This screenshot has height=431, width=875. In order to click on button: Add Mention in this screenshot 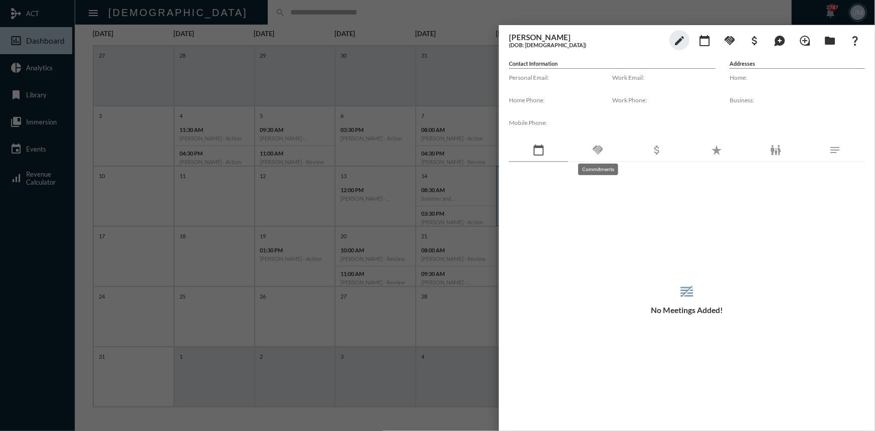, I will do `click(780, 40)`.